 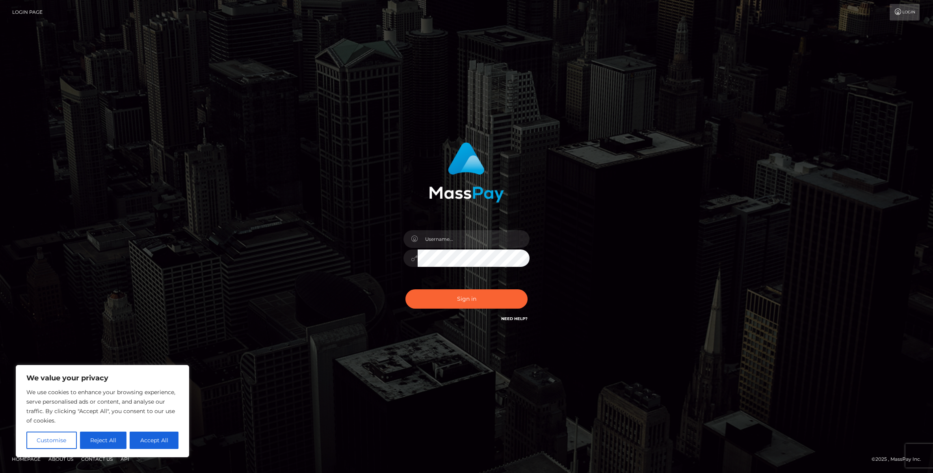 What do you see at coordinates (102, 411) in the screenshot?
I see `div: We value your privacy` at bounding box center [102, 411].